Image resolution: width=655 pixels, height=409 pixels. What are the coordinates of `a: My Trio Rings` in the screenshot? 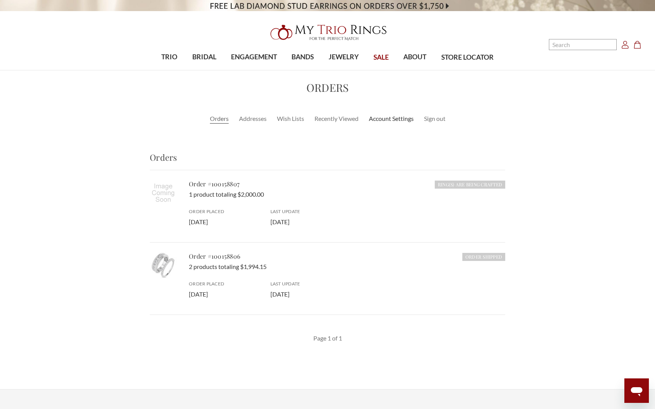 It's located at (327, 33).